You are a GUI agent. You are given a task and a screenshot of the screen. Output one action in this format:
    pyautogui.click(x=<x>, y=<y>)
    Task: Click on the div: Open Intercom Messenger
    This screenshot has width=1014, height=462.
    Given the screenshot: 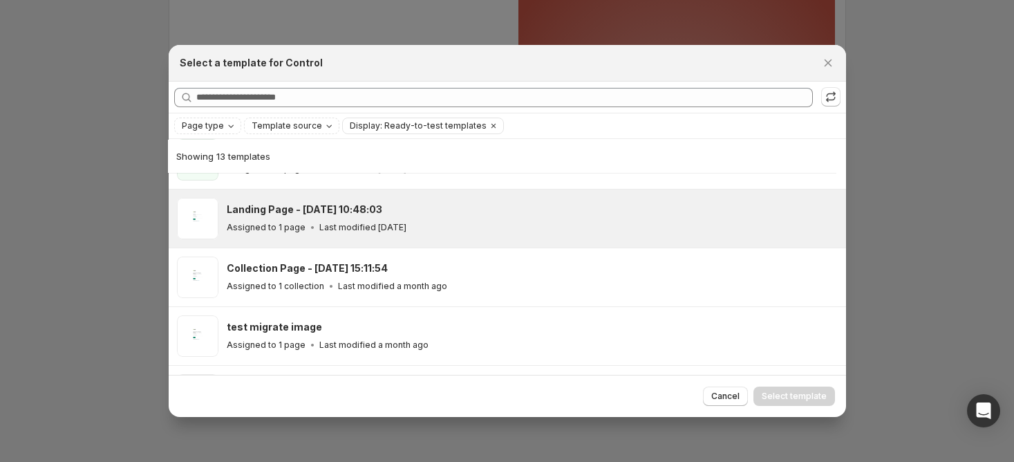 What is the action you would take?
    pyautogui.click(x=983, y=410)
    